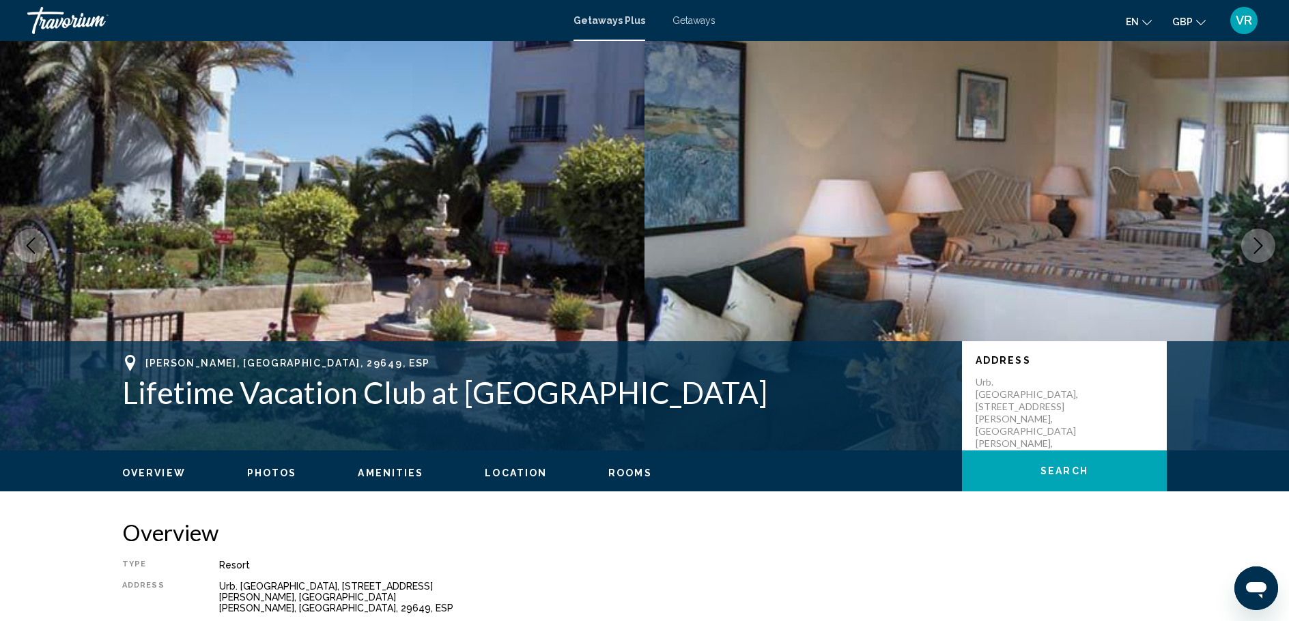 This screenshot has width=1289, height=621. I want to click on span: Getaways Plus, so click(609, 20).